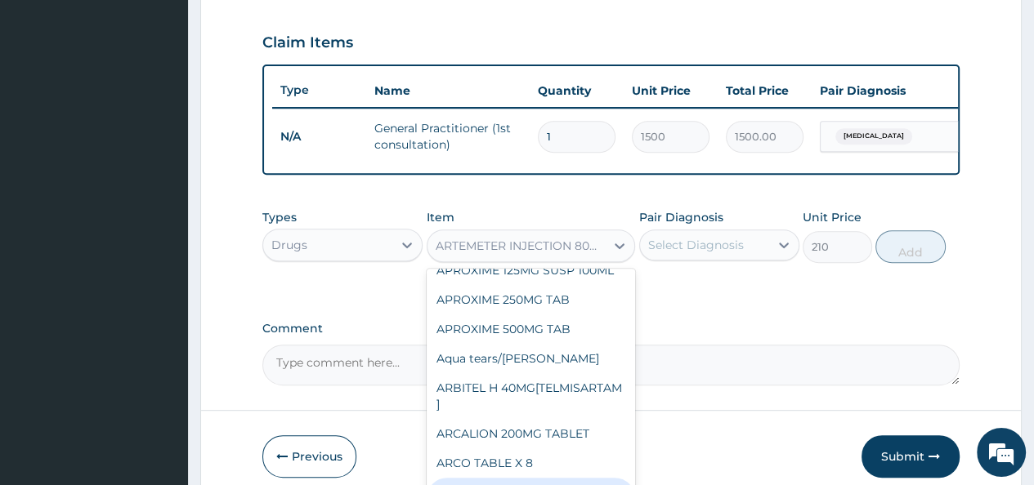 The width and height of the screenshot is (1034, 485). Describe the element at coordinates (901, 91) in the screenshot. I see `th: Pair Diagnosis` at that location.